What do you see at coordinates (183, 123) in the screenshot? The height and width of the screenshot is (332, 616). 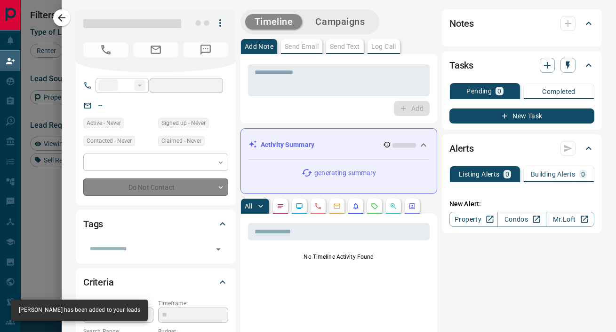 I see `span: Signed up - Never` at bounding box center [183, 123].